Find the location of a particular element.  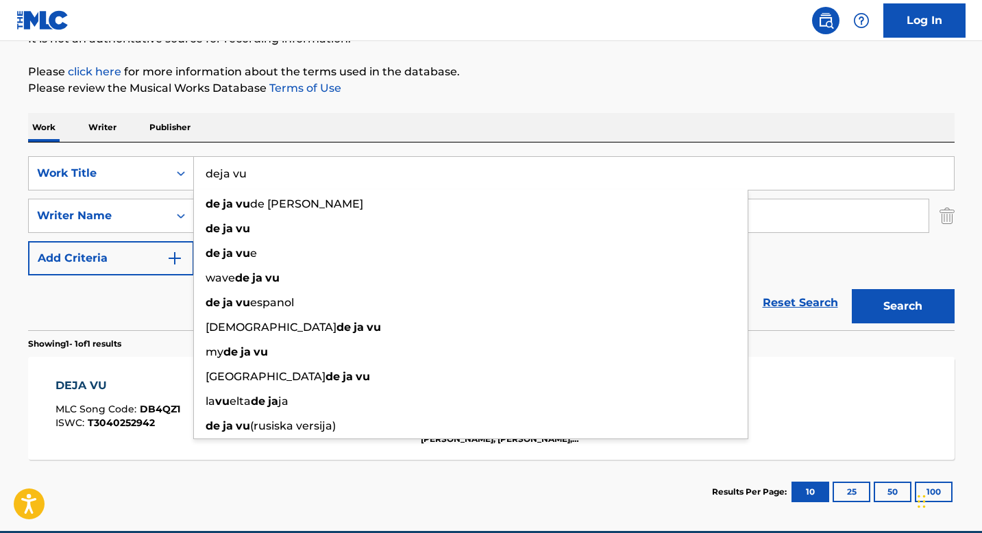

button: 10 is located at coordinates (810, 492).